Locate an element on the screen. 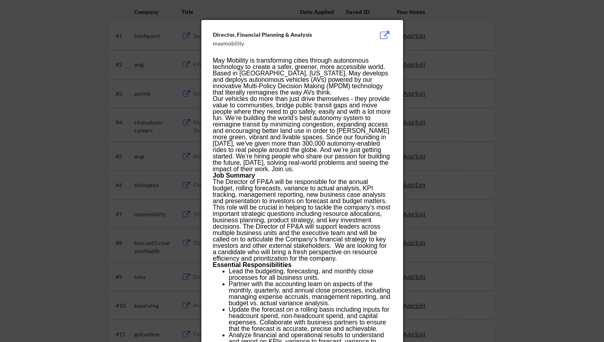 The image size is (604, 342). span: May Mobility is transforming cities through autonomous technology to create a safer, greener, mor... is located at coordinates (300, 76).